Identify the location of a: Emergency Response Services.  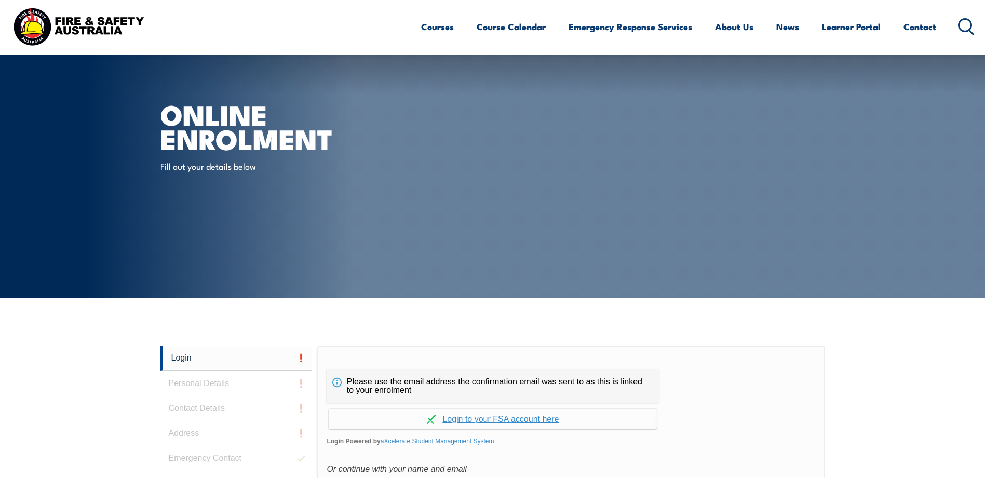
(630, 26).